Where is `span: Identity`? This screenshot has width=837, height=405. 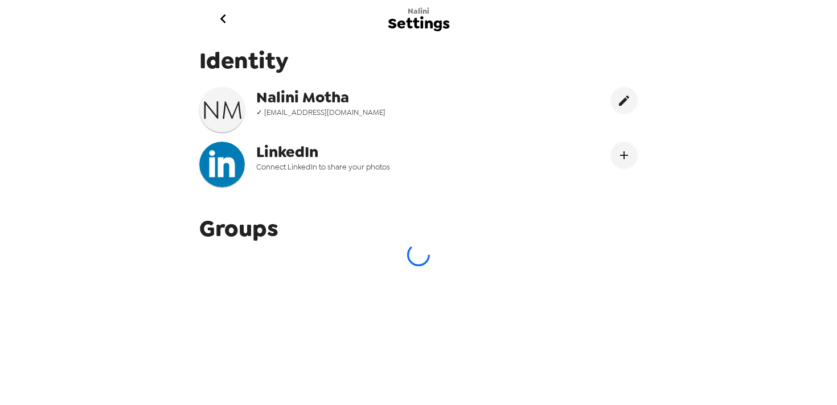 span: Identity is located at coordinates (418, 60).